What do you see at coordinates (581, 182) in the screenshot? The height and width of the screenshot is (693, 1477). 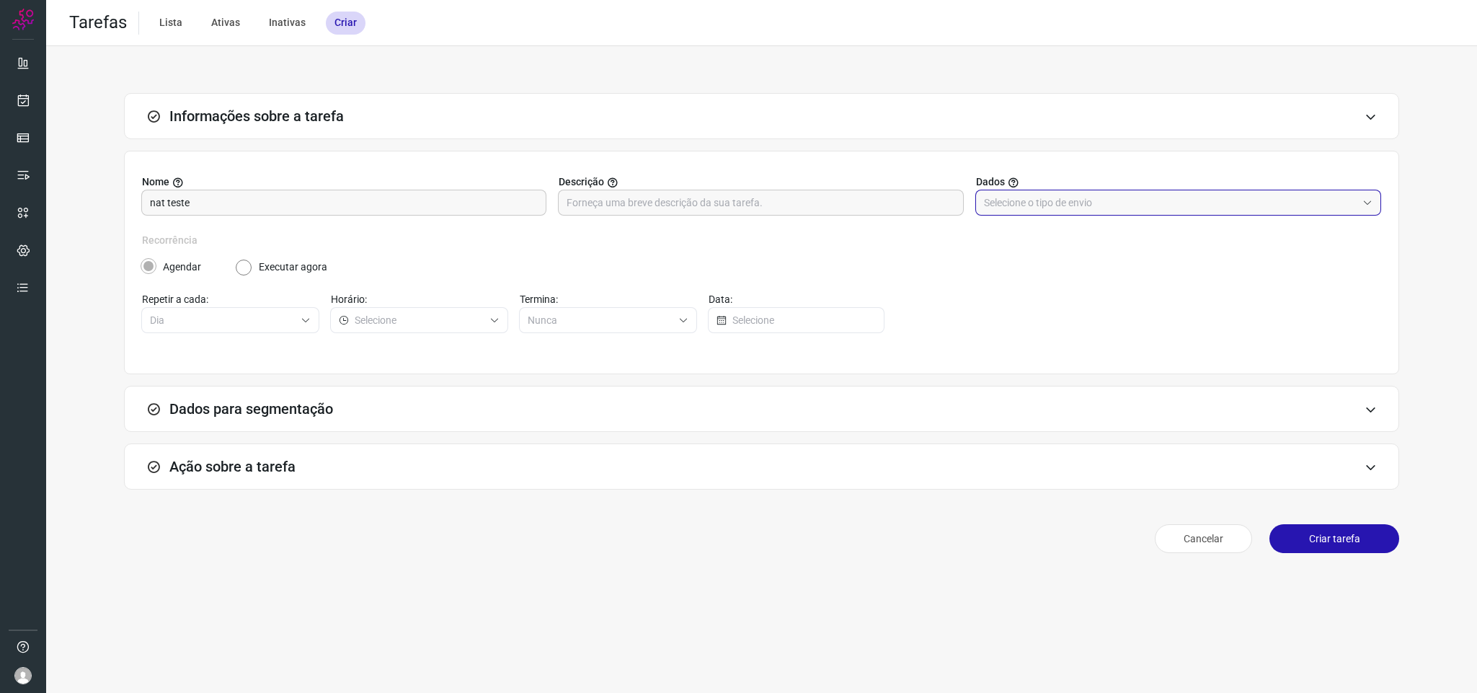 I see `span: Descrição` at bounding box center [581, 182].